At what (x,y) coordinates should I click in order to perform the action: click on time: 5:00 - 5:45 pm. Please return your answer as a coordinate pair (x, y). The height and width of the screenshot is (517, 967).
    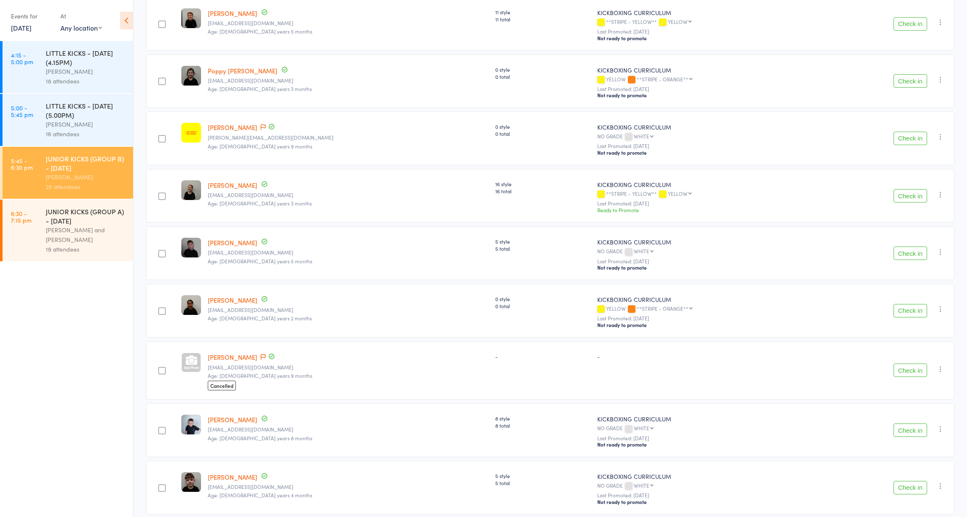
    Looking at the image, I should click on (22, 111).